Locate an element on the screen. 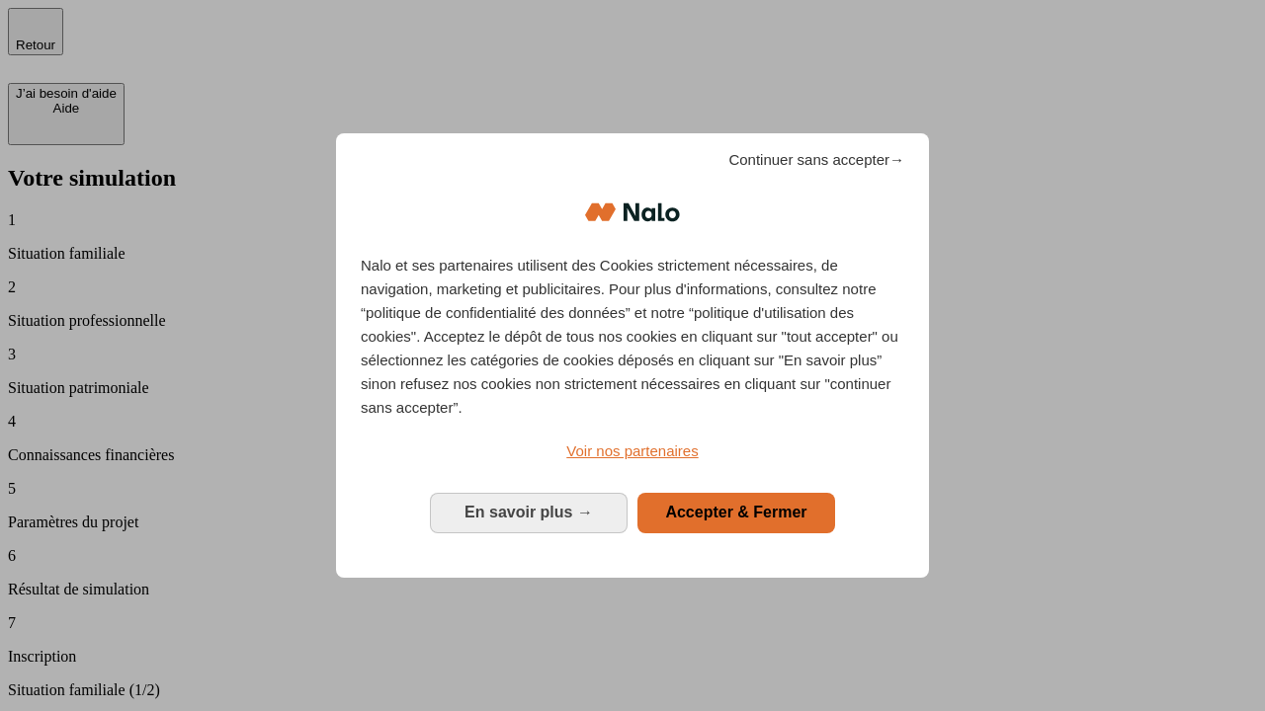 Image resolution: width=1265 pixels, height=711 pixels. span: Accepter & Fermer is located at coordinates (735, 512).